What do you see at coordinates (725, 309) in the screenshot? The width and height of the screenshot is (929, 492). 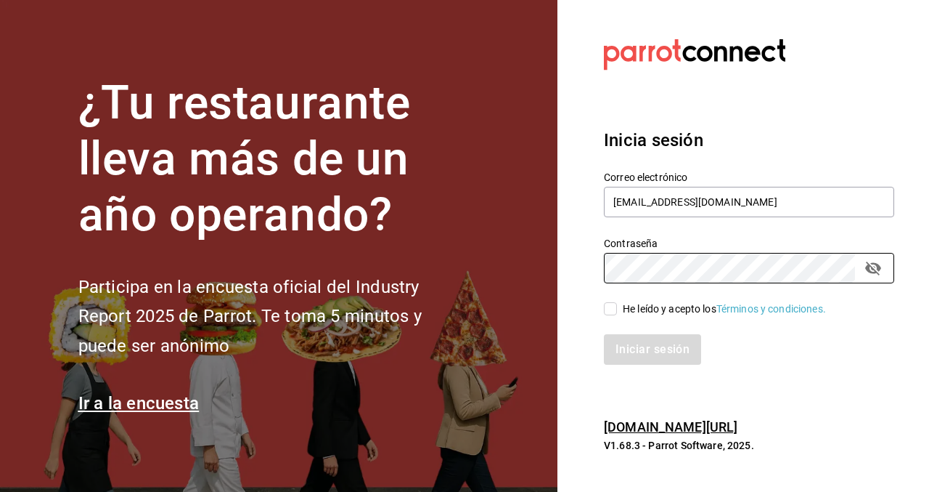 I see `div: He leído y acepto los` at bounding box center [725, 309].